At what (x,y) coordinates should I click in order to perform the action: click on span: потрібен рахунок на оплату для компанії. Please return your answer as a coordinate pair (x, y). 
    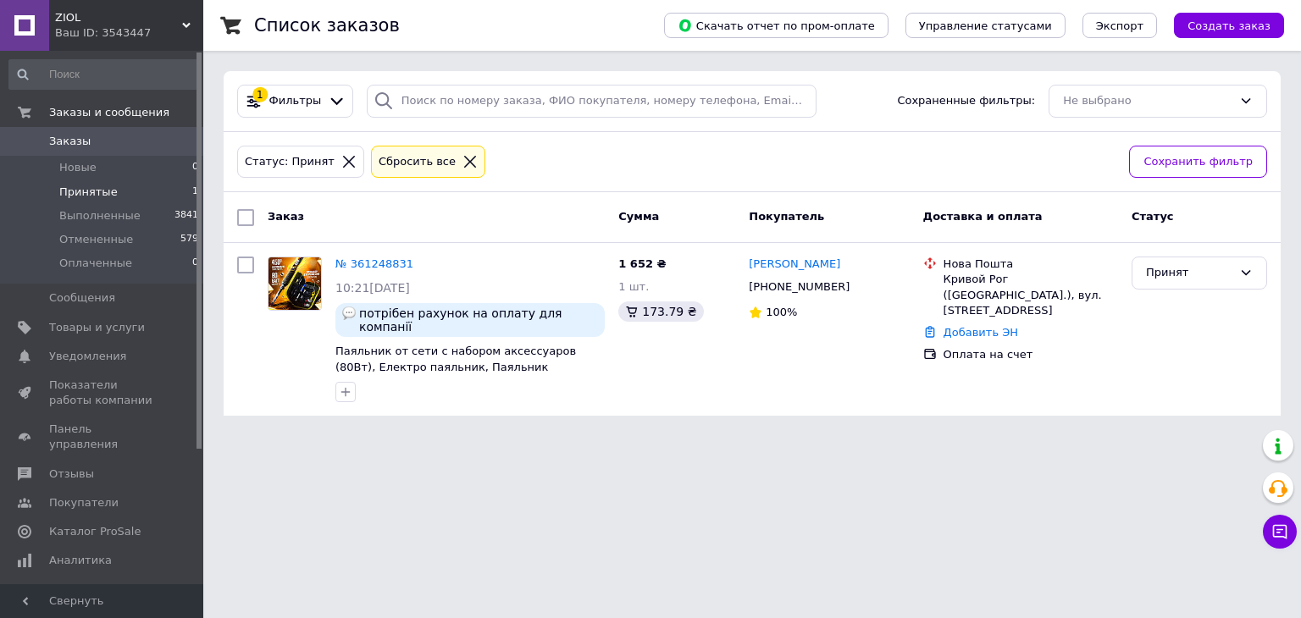
    Looking at the image, I should click on (479, 320).